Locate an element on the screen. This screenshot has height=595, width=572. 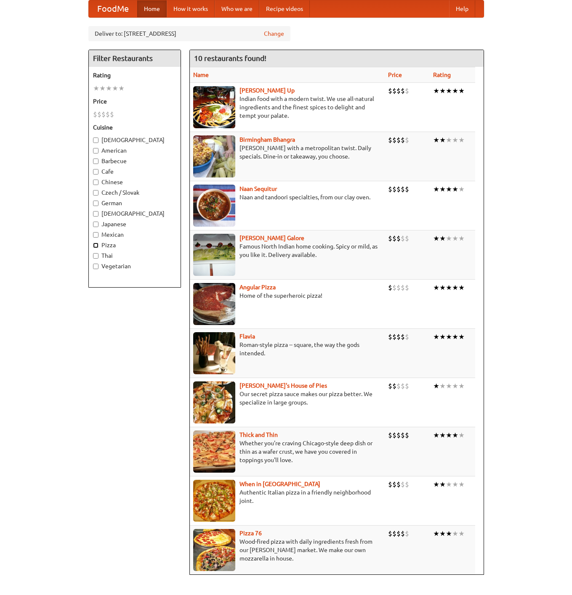
a: Naan Sequitur is located at coordinates (258, 189).